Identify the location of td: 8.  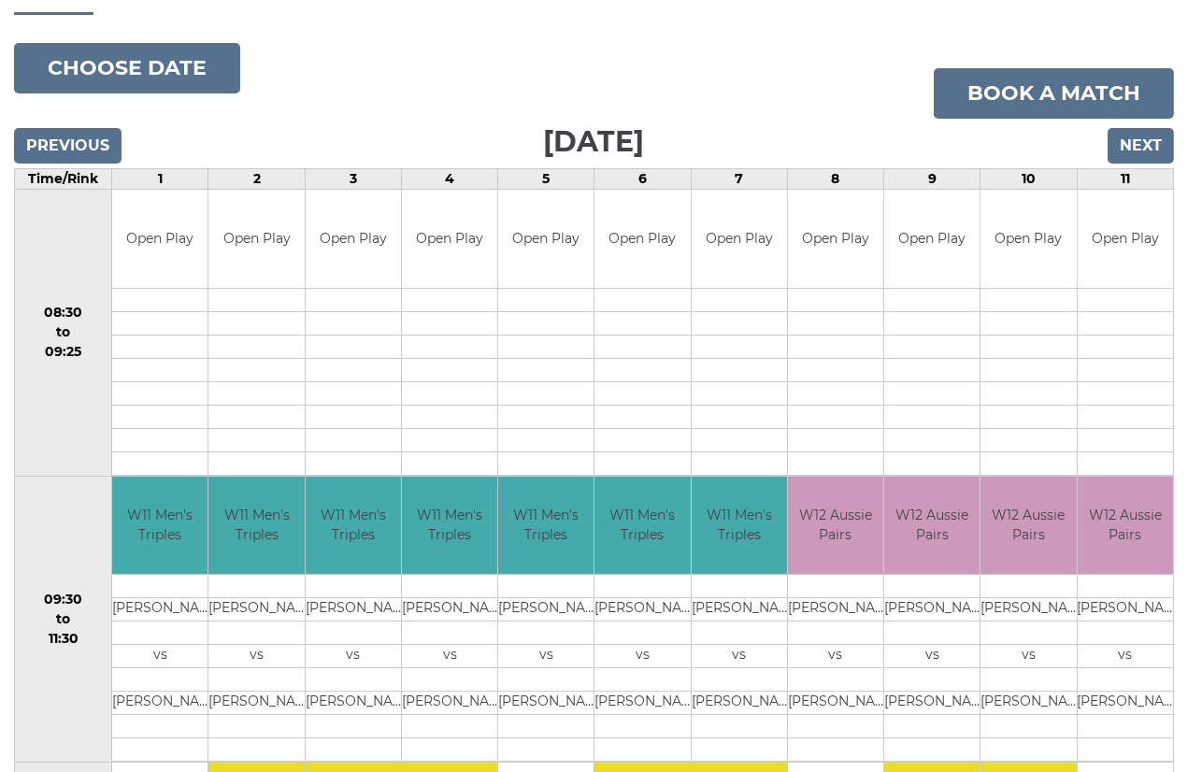
(835, 179).